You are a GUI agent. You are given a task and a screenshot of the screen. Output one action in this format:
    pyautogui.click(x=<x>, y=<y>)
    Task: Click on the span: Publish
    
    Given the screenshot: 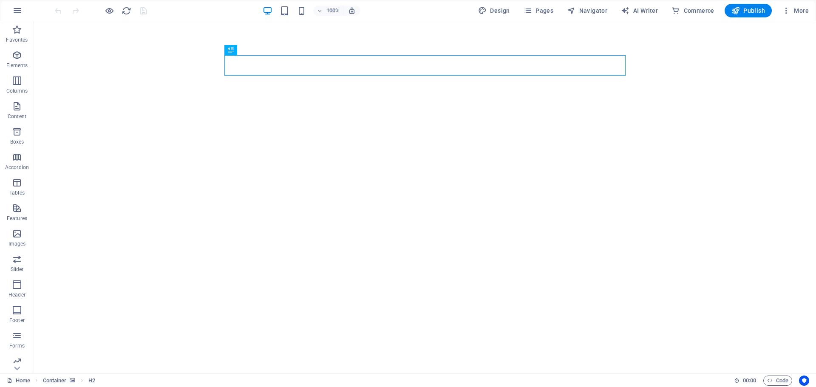 What is the action you would take?
    pyautogui.click(x=748, y=11)
    